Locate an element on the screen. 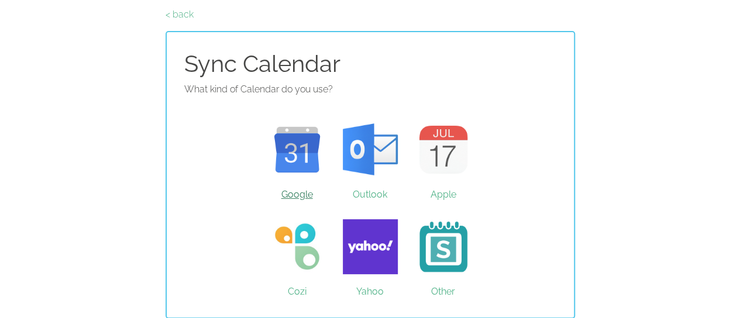 This screenshot has width=740, height=318. h1: Sync Calendar is located at coordinates (370, 64).